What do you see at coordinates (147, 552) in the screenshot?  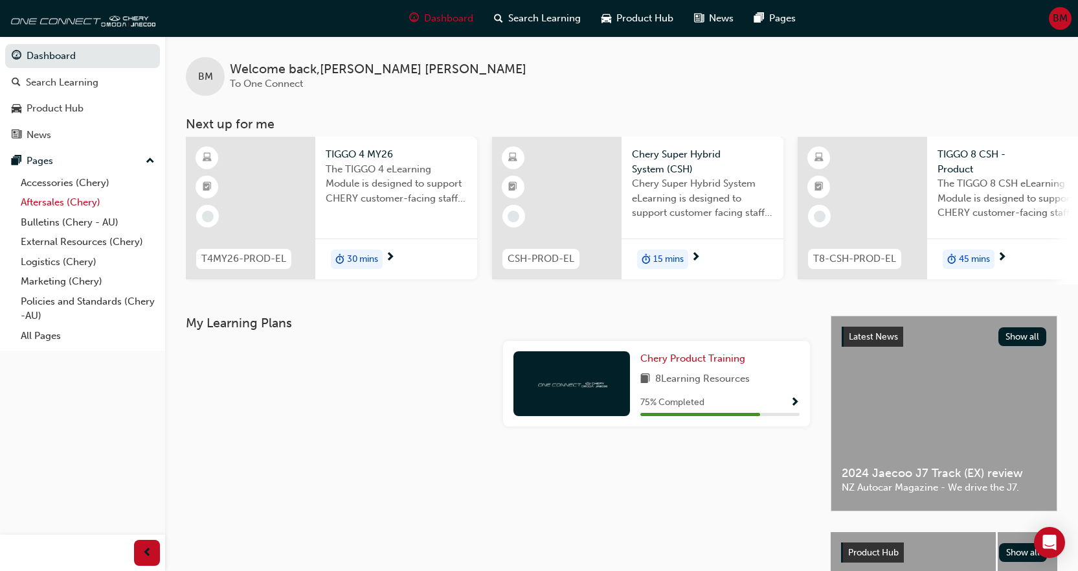 I see `span: prev-icon` at bounding box center [147, 552].